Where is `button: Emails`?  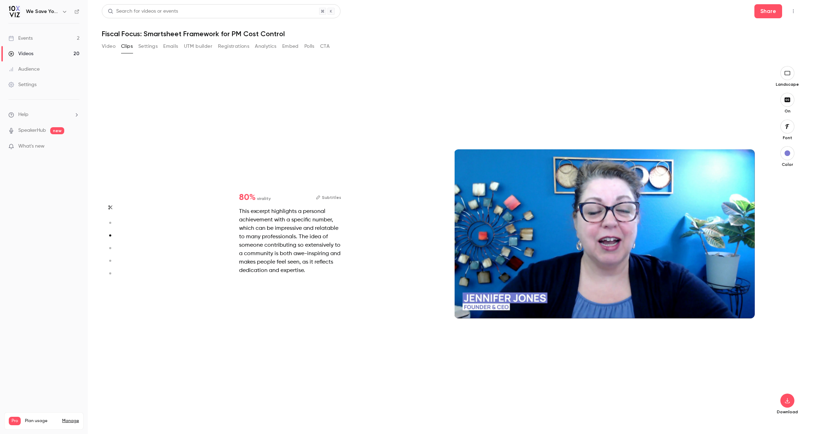 button: Emails is located at coordinates (171, 46).